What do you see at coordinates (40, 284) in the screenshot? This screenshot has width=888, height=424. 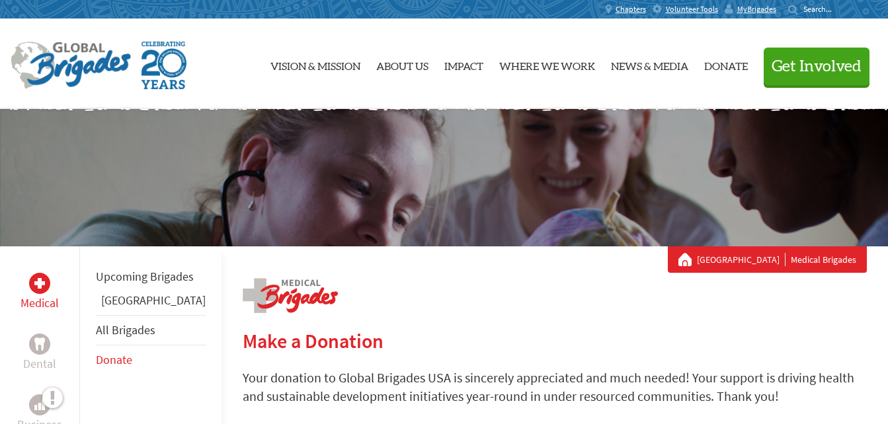 I see `div: Medical` at bounding box center [40, 284].